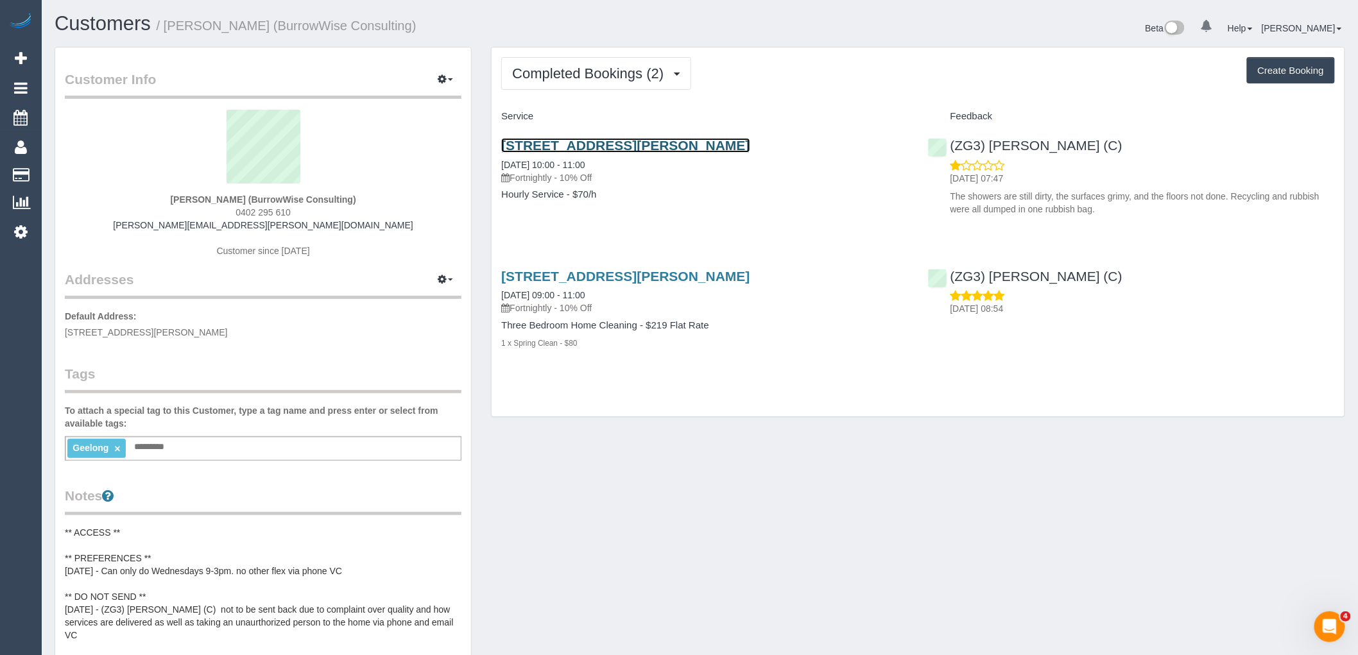 Image resolution: width=1358 pixels, height=655 pixels. What do you see at coordinates (705, 116) in the screenshot?
I see `h4: Service` at bounding box center [705, 116].